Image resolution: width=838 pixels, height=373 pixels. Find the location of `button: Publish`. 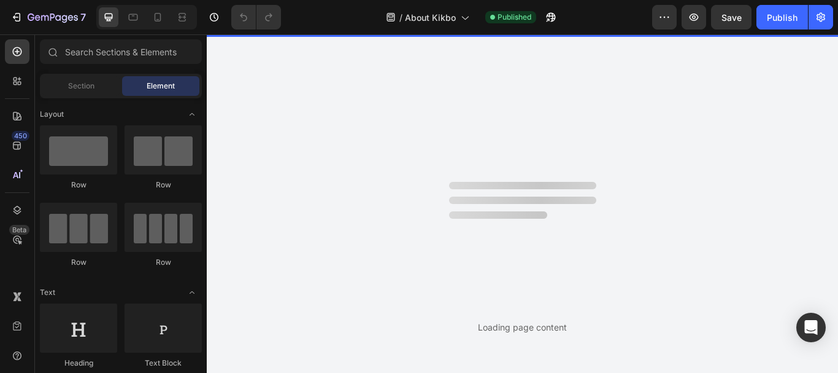

button: Publish is located at coordinates (783, 17).